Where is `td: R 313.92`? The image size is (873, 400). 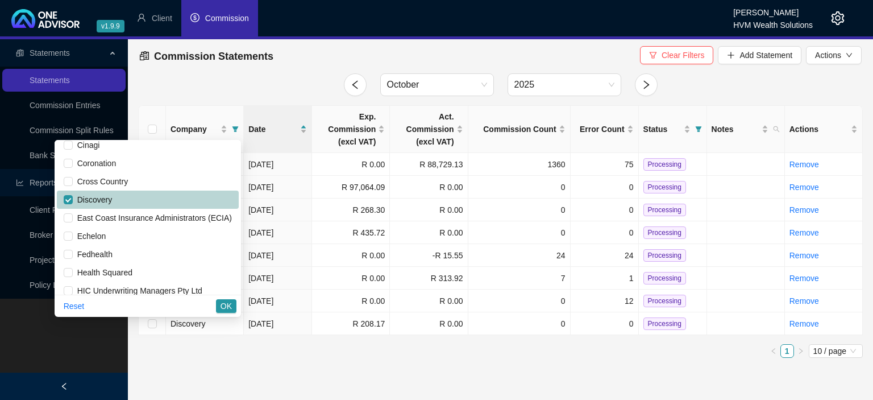 td: R 313.92 is located at coordinates (429, 278).